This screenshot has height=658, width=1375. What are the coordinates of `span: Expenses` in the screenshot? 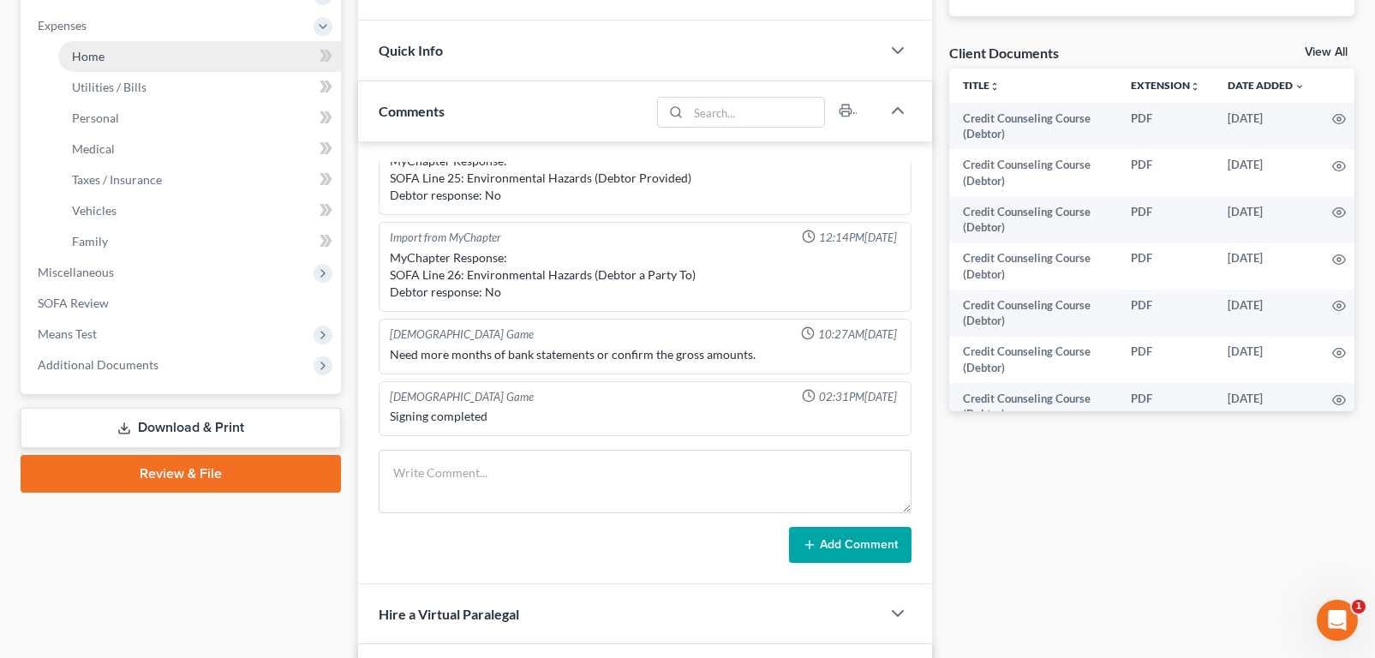 It's located at (62, 25).